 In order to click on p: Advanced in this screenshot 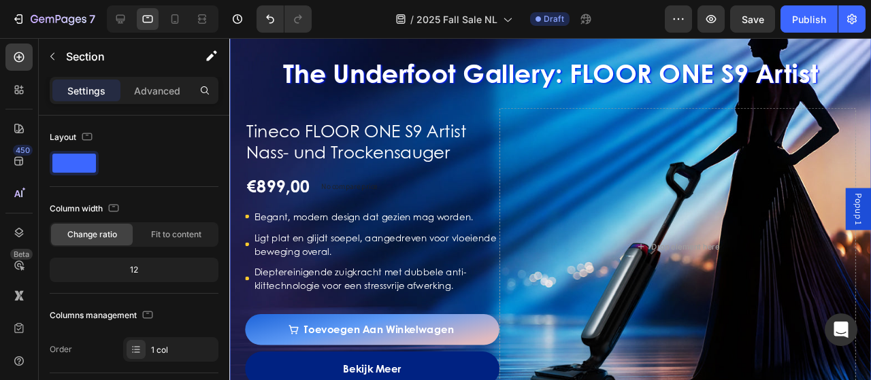, I will do `click(157, 90)`.